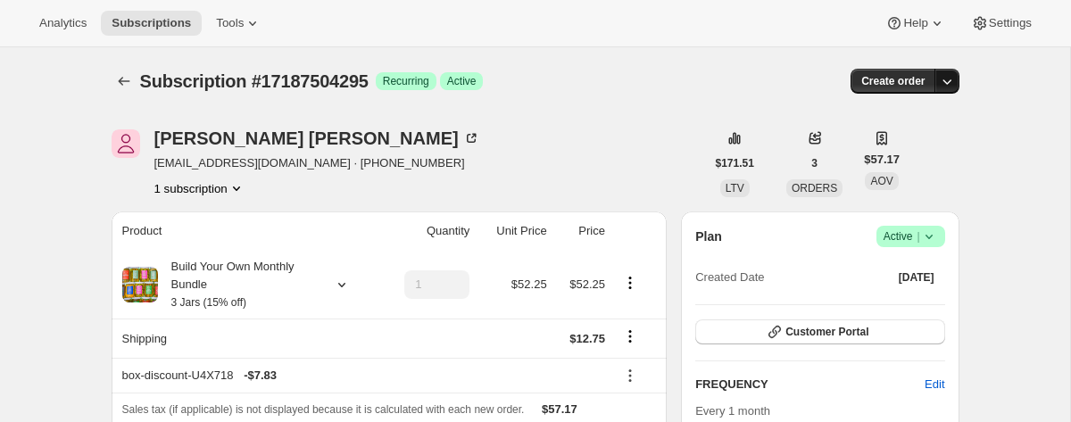  What do you see at coordinates (513, 231) in the screenshot?
I see `th: Unit Price` at bounding box center [513, 231].